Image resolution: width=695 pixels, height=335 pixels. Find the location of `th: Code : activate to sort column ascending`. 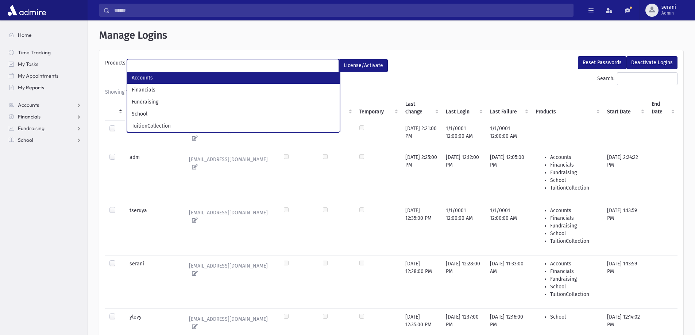

th: Code : activate to sort column ascending is located at coordinates (152, 108).